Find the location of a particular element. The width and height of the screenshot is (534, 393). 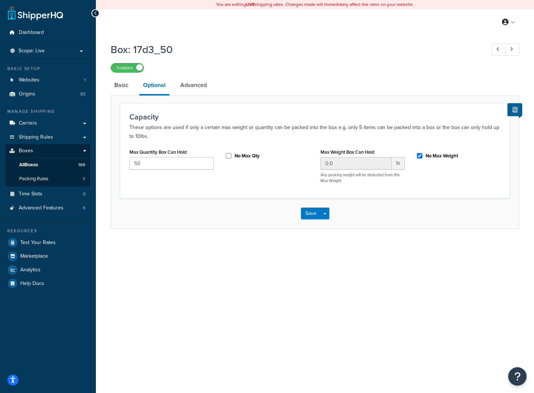

a: Boxes is located at coordinates (48, 151).